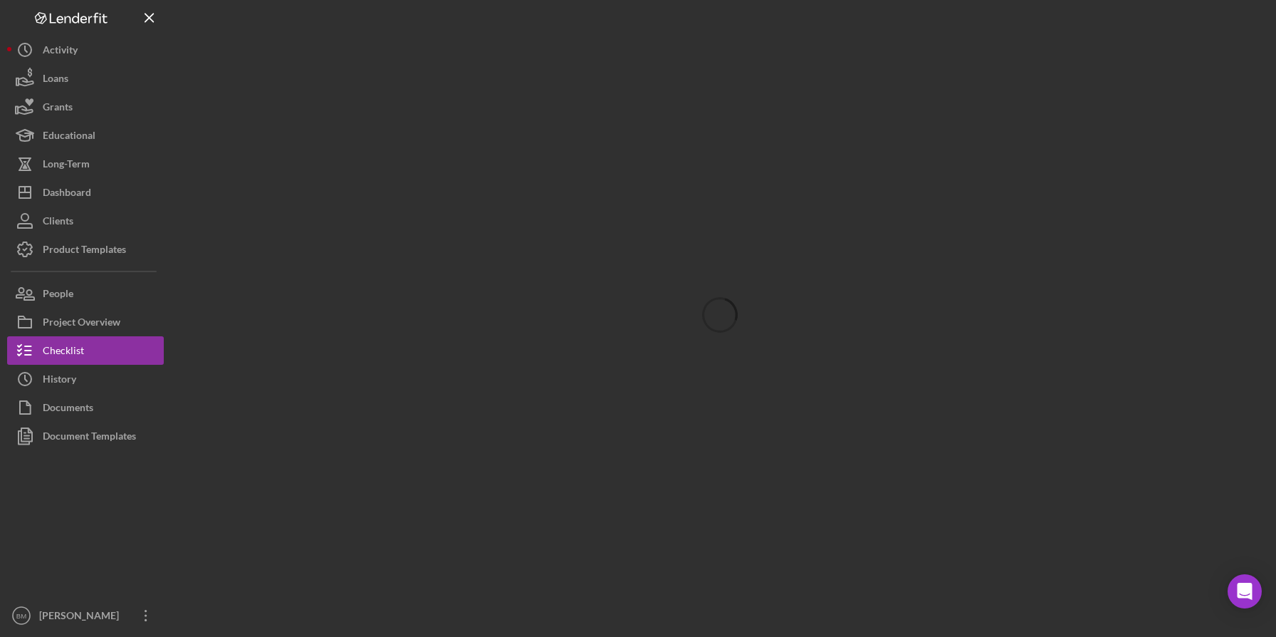 The image size is (1276, 637). Describe the element at coordinates (85, 221) in the screenshot. I see `a: Clients` at that location.